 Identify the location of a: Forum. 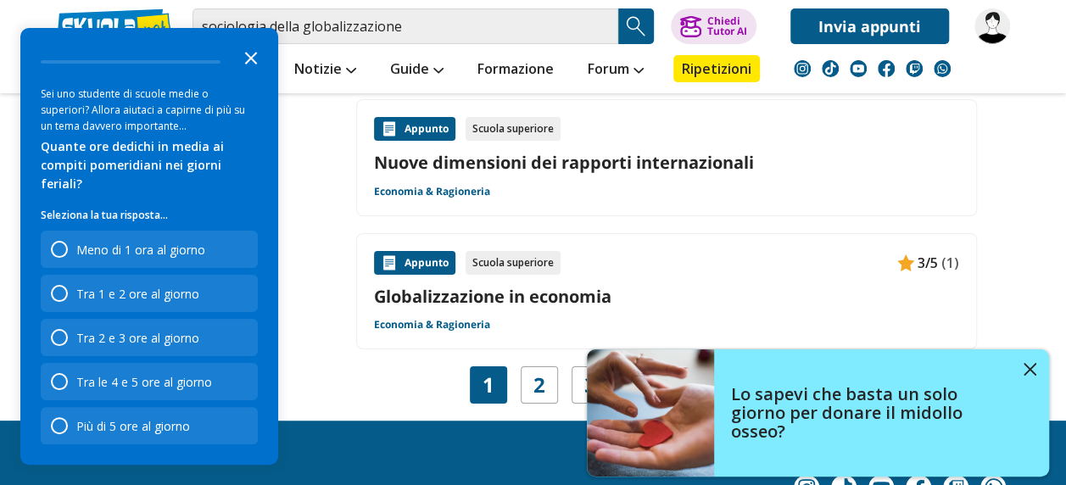
(616, 70).